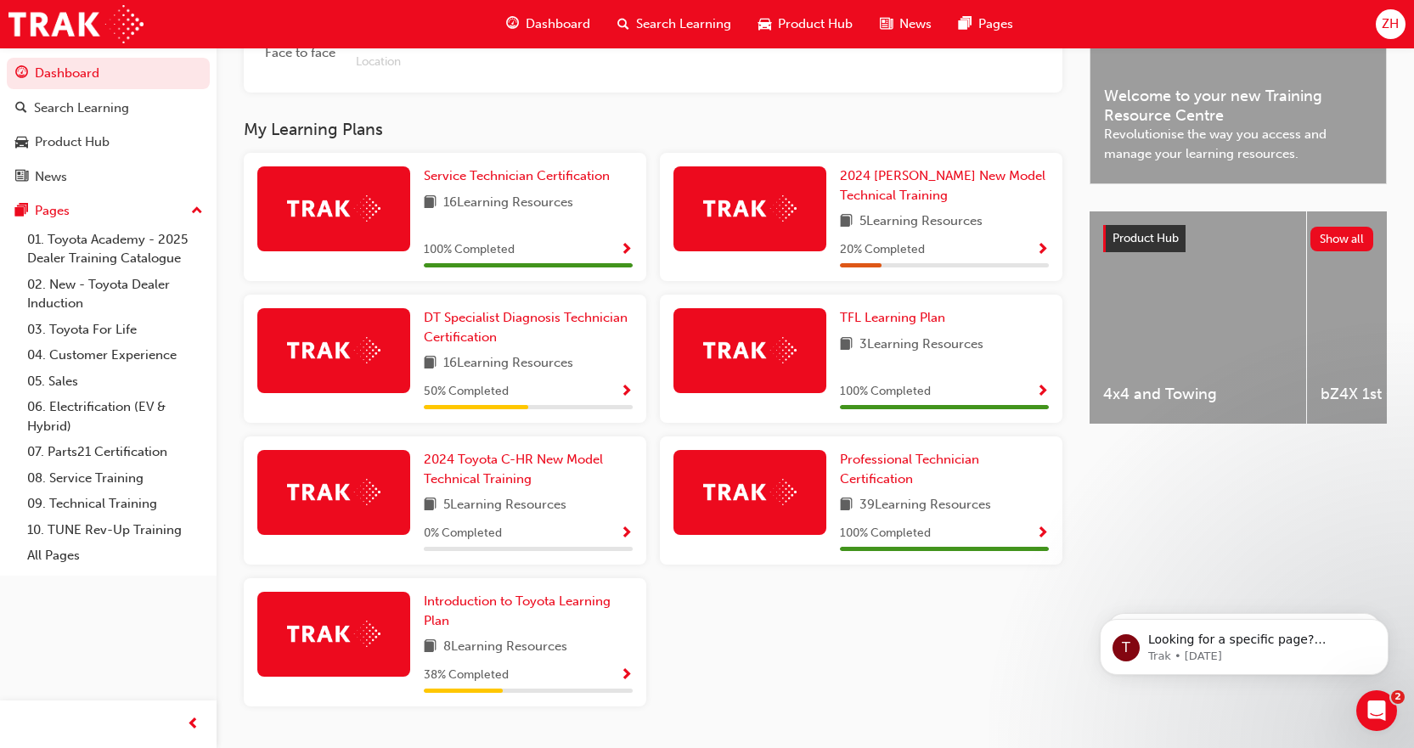 This screenshot has width=1414, height=748. What do you see at coordinates (1238, 143) in the screenshot?
I see `span: Revolutionise the way you access and manage your learning resources.` at bounding box center [1238, 143].